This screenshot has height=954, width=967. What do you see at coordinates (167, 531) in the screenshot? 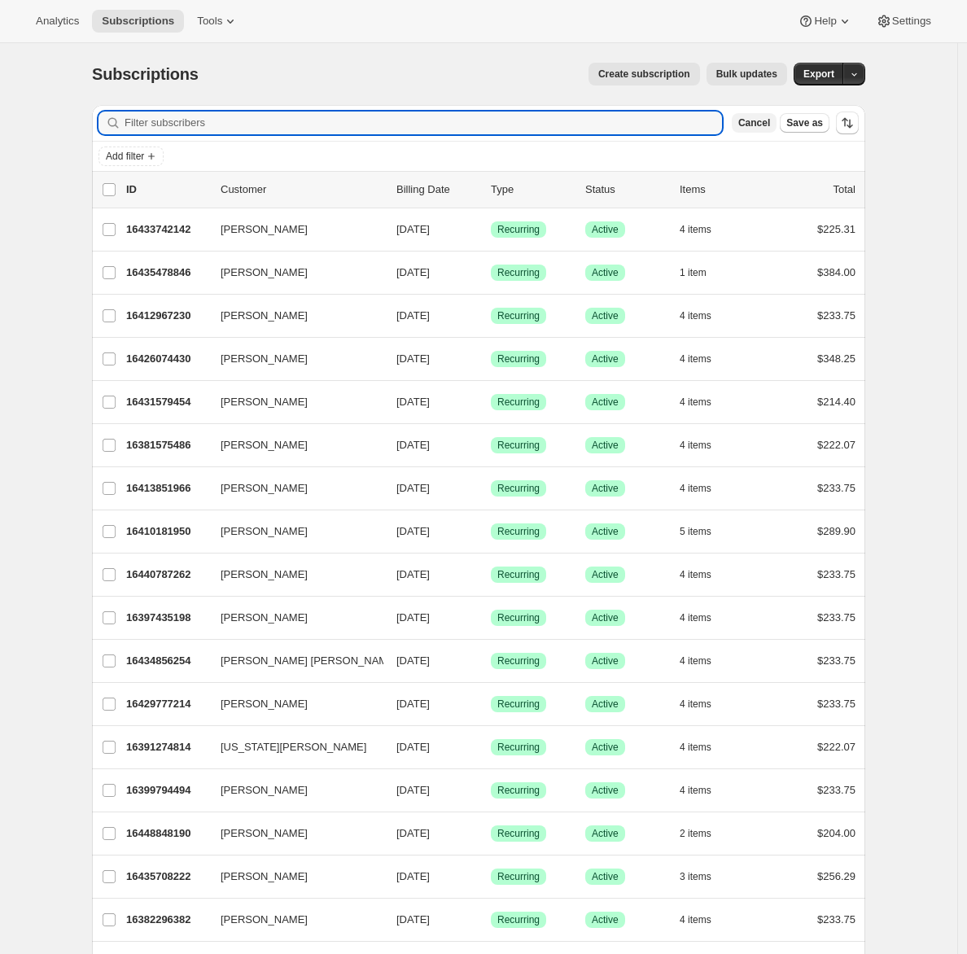
I see `p: 16410181950` at bounding box center [167, 531].